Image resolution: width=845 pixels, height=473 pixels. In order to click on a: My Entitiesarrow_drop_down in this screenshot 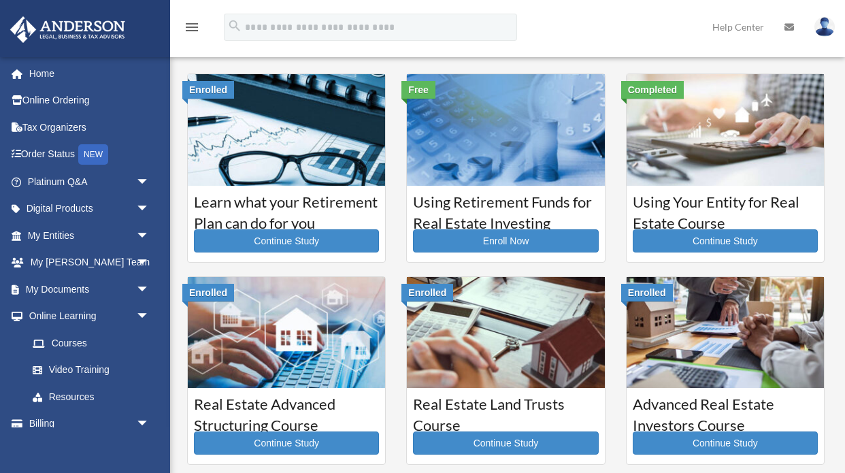, I will do `click(90, 235)`.